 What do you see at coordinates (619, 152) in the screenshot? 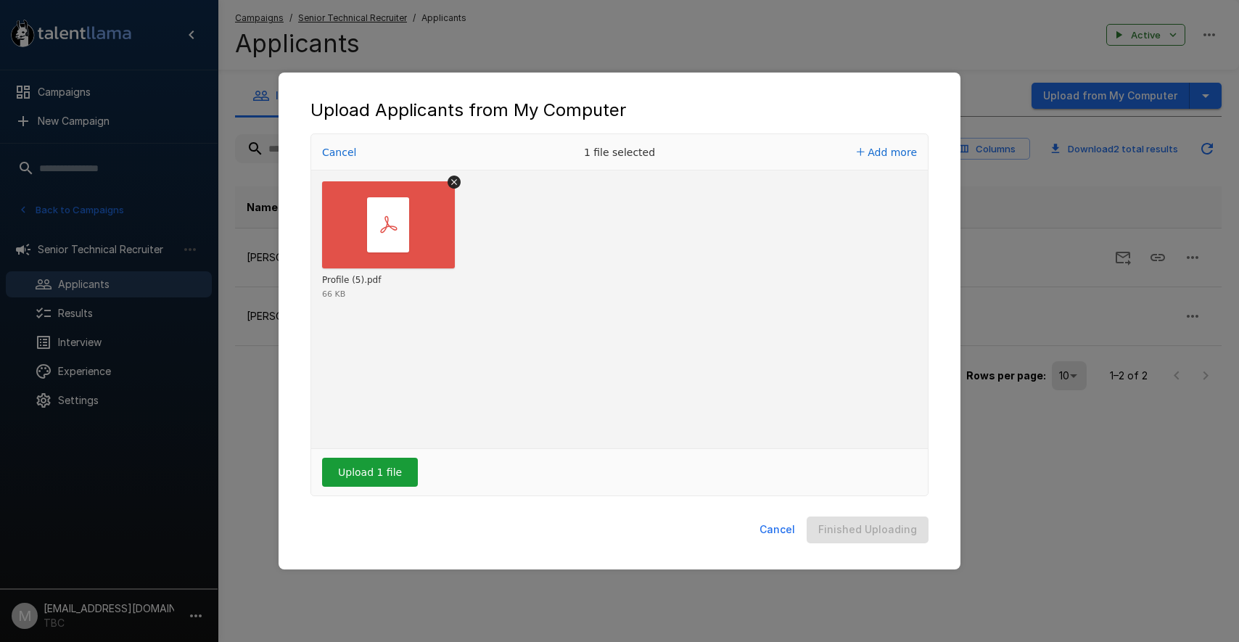
I see `div: 1 file selected` at bounding box center [619, 152].